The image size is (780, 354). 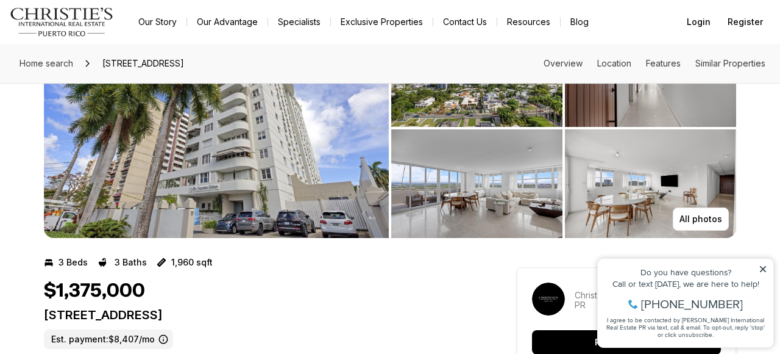 I want to click on p: All photos, so click(x=701, y=219).